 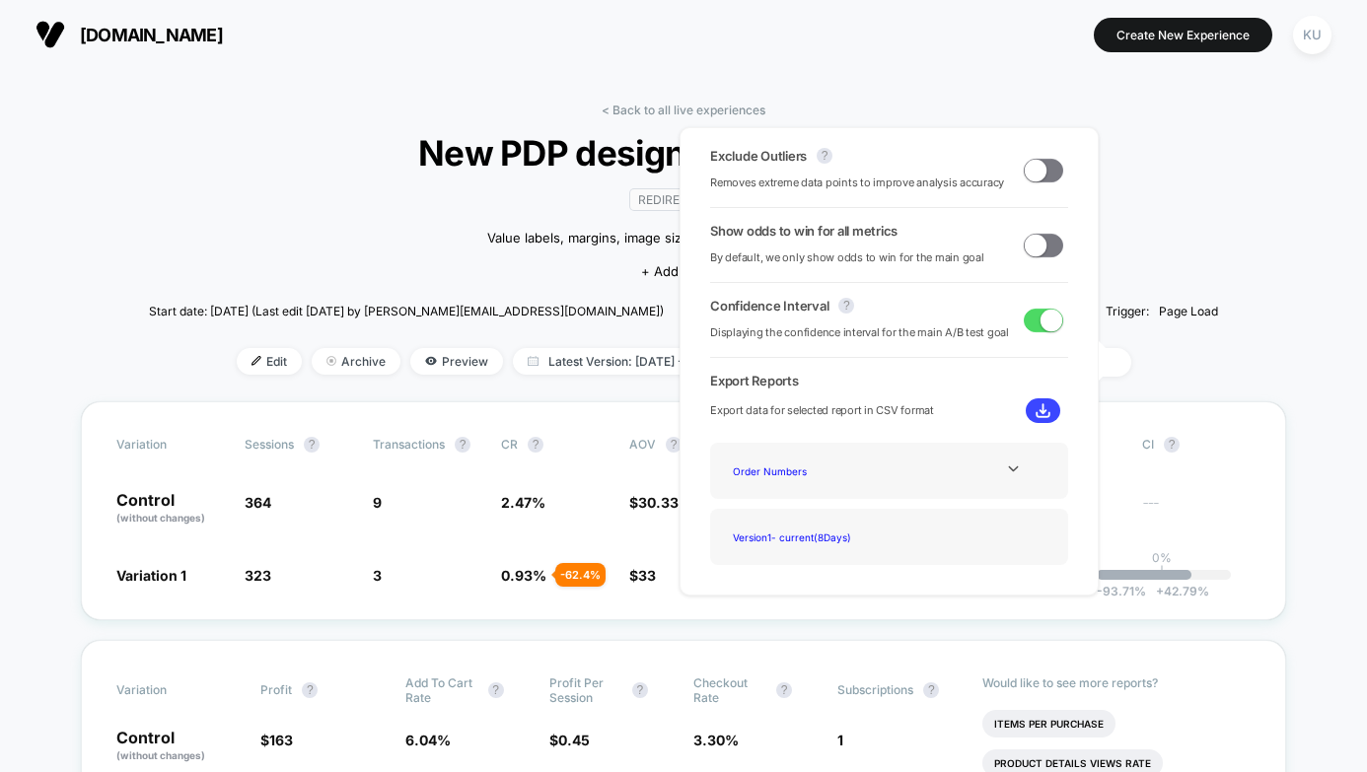 What do you see at coordinates (642, 444) in the screenshot?
I see `span: AOV` at bounding box center [642, 444].